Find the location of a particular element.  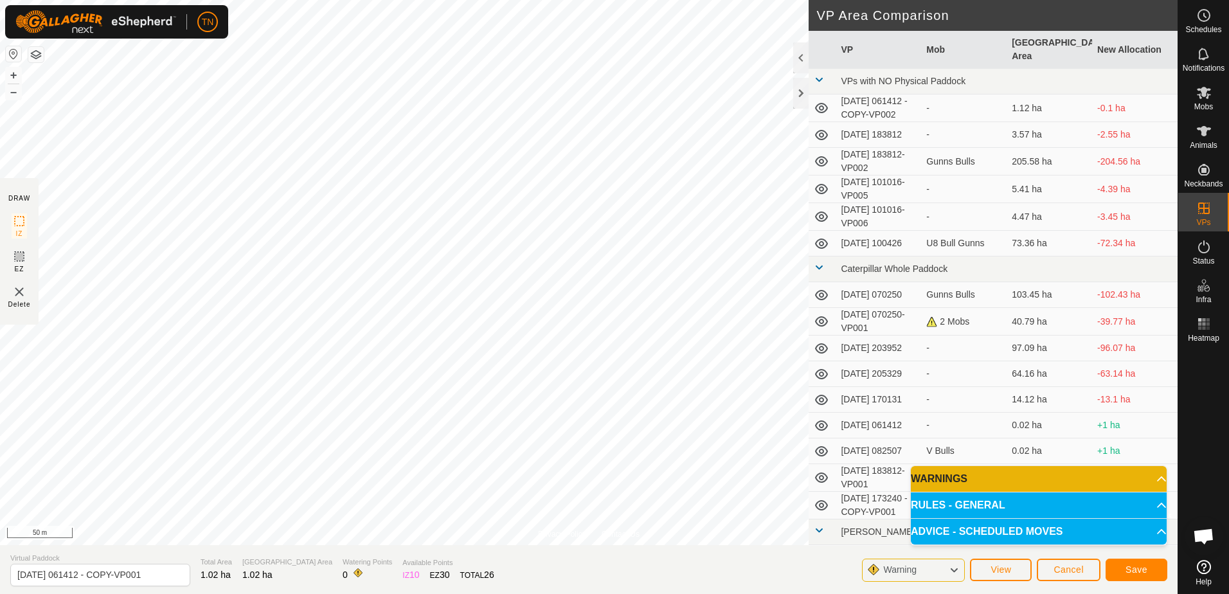

div: U8 Bull Gunns is located at coordinates (964, 243).